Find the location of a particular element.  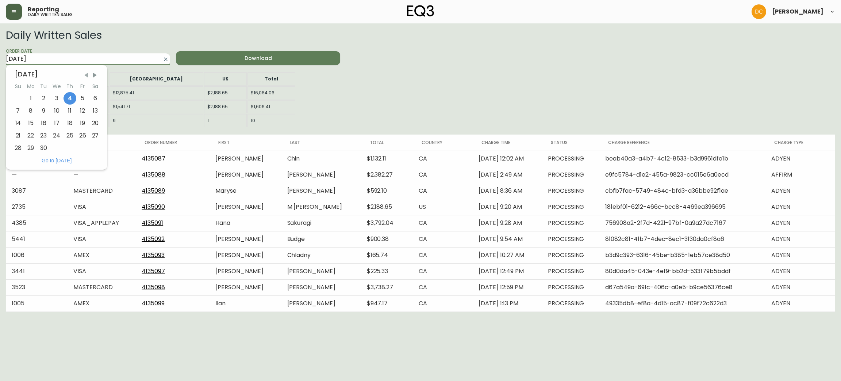

td: 756908a2-2f7d-4221-97bf-0a9a27dc7167 is located at coordinates (683, 223).